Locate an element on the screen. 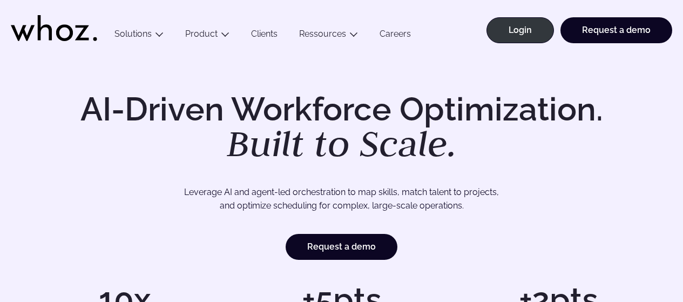 The width and height of the screenshot is (683, 302). a: Product is located at coordinates (201, 33).